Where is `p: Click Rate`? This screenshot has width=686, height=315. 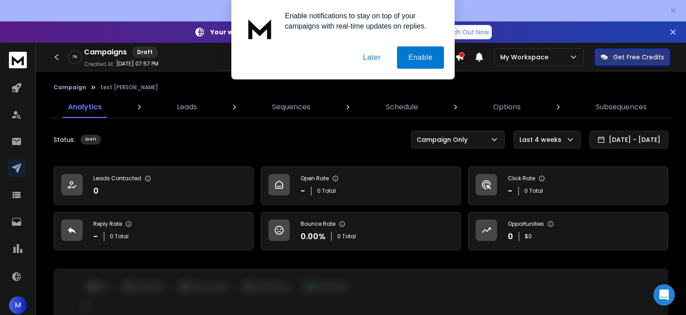 p: Click Rate is located at coordinates (521, 179).